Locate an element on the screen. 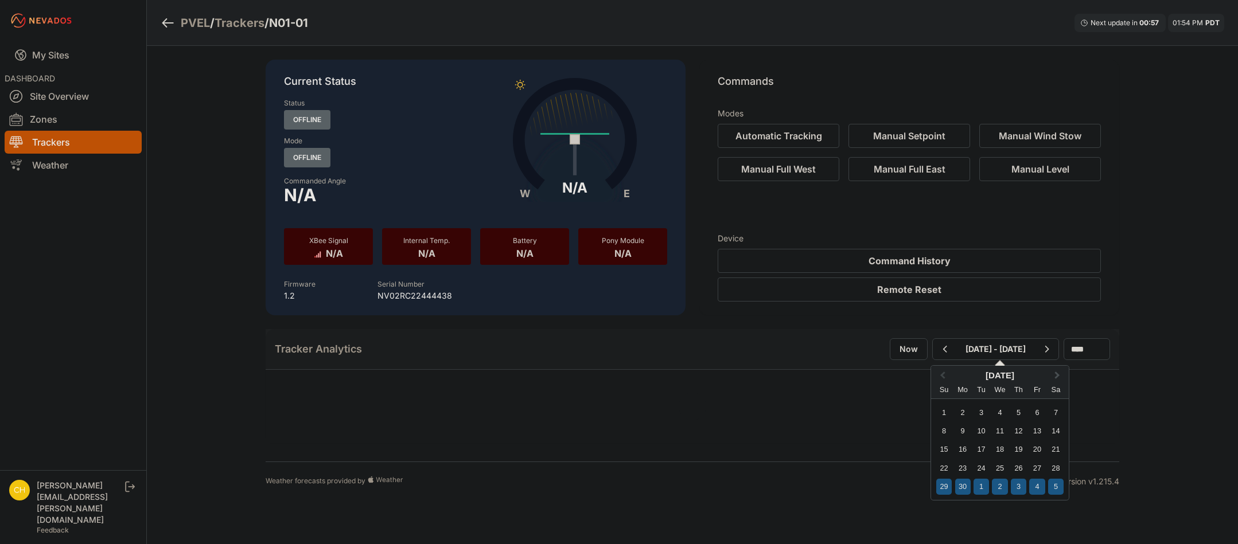 The height and width of the screenshot is (544, 1238). span: 01:54 PM is located at coordinates (1187, 22).